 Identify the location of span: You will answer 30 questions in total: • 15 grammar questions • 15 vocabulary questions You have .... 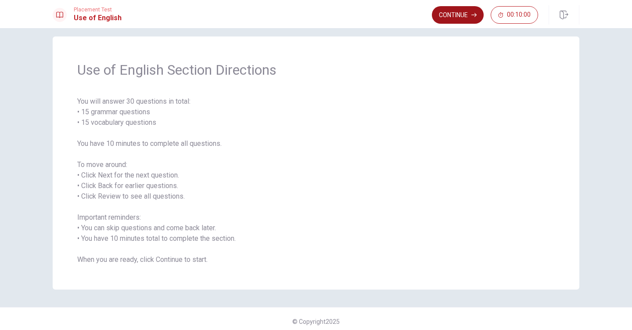
(316, 180).